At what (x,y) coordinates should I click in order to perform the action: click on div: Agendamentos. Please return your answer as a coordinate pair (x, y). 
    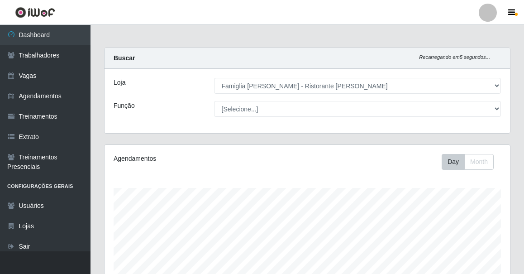
    Looking at the image, I should click on (190, 158).